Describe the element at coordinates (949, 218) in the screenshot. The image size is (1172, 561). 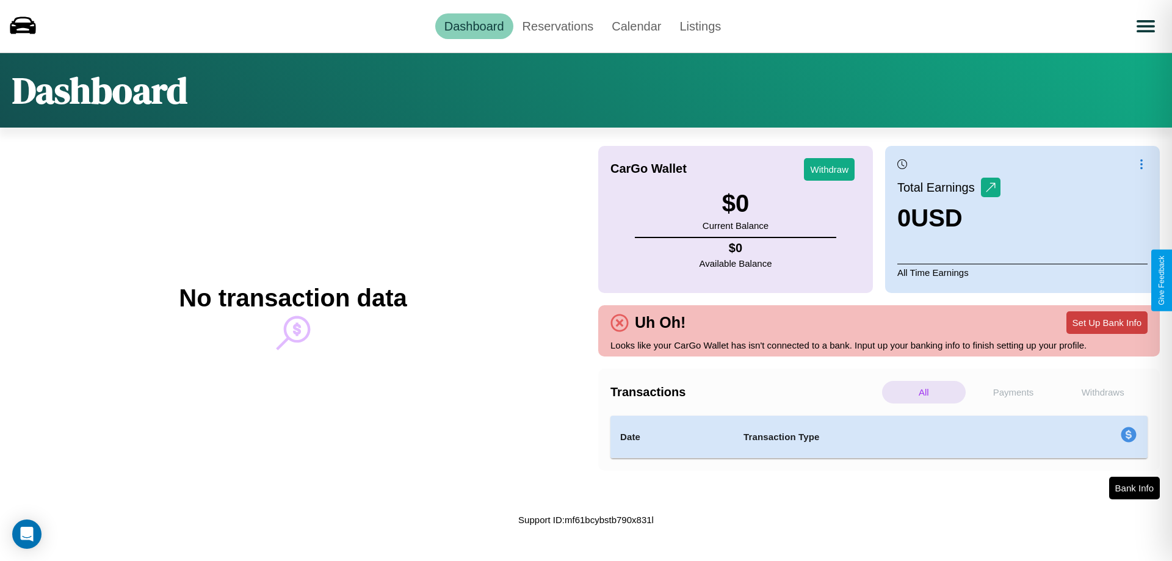
I see `h3: 0 USD` at that location.